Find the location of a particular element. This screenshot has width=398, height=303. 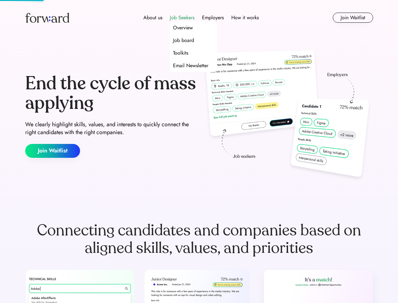

div: Connecting candidates and companies based on aligned skills, values, and priorities is located at coordinates (199, 239).